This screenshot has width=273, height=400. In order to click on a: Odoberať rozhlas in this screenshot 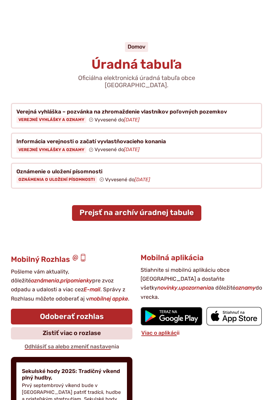, I will do `click(72, 316)`.